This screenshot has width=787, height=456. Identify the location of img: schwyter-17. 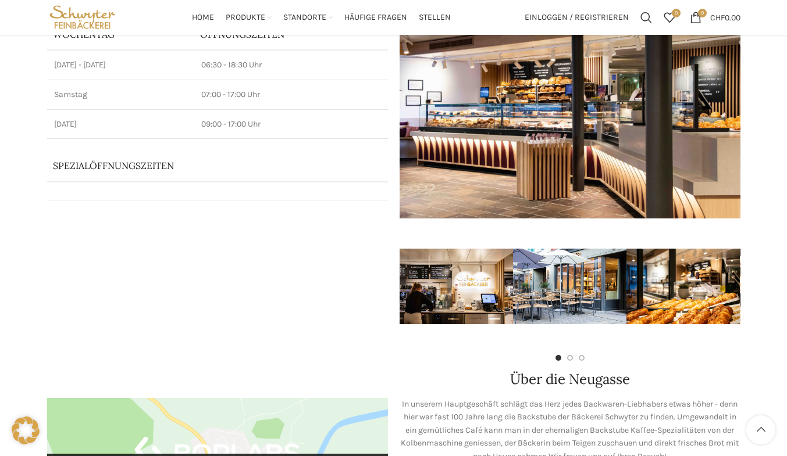
(456, 287).